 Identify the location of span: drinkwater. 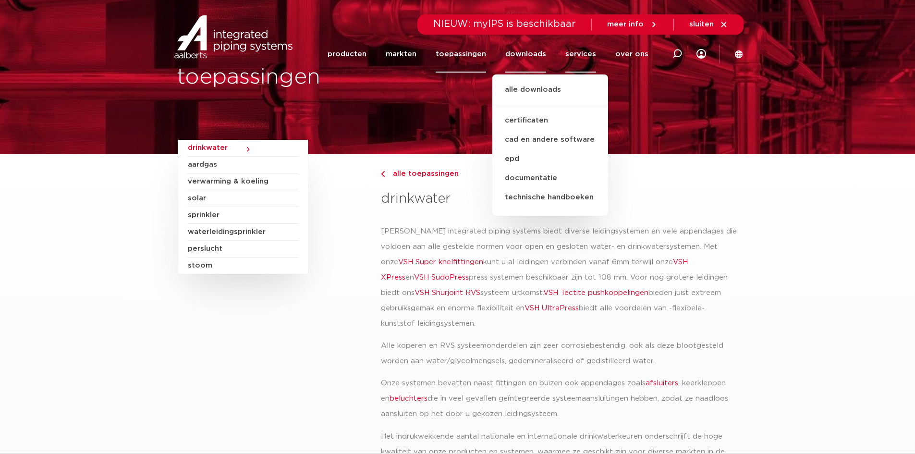
(243, 148).